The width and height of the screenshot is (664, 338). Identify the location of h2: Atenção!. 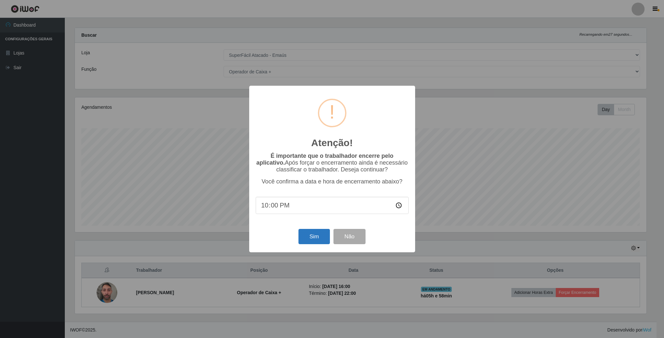
(332, 143).